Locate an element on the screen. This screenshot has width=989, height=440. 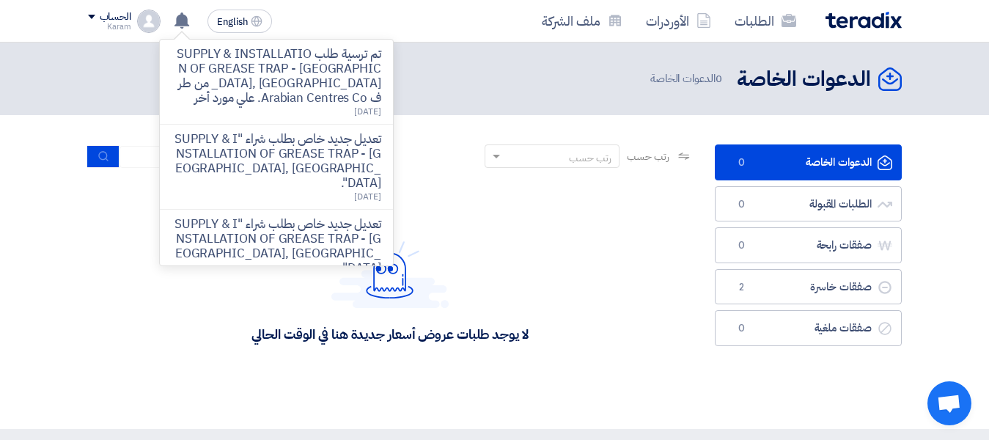
a: صفقات رابحة0 is located at coordinates (808, 245).